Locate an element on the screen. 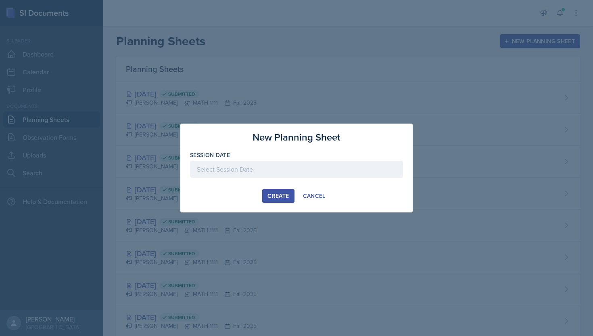  label: Session Date is located at coordinates (210, 155).